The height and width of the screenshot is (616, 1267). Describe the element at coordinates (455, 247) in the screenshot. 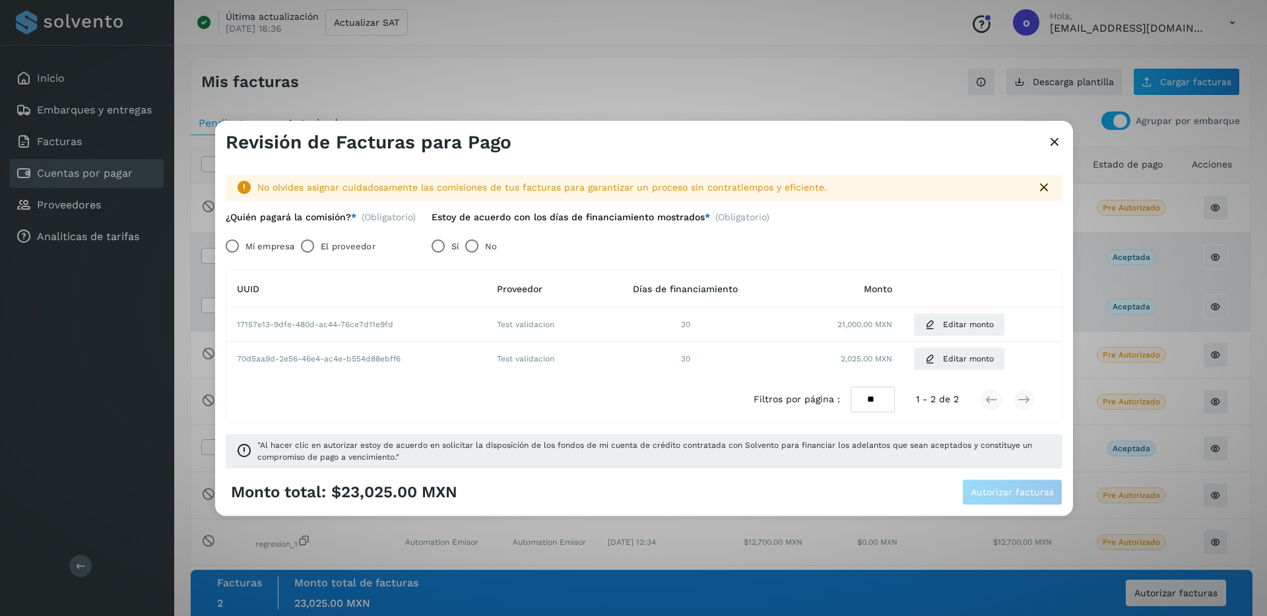

I see `label: Sí` at that location.